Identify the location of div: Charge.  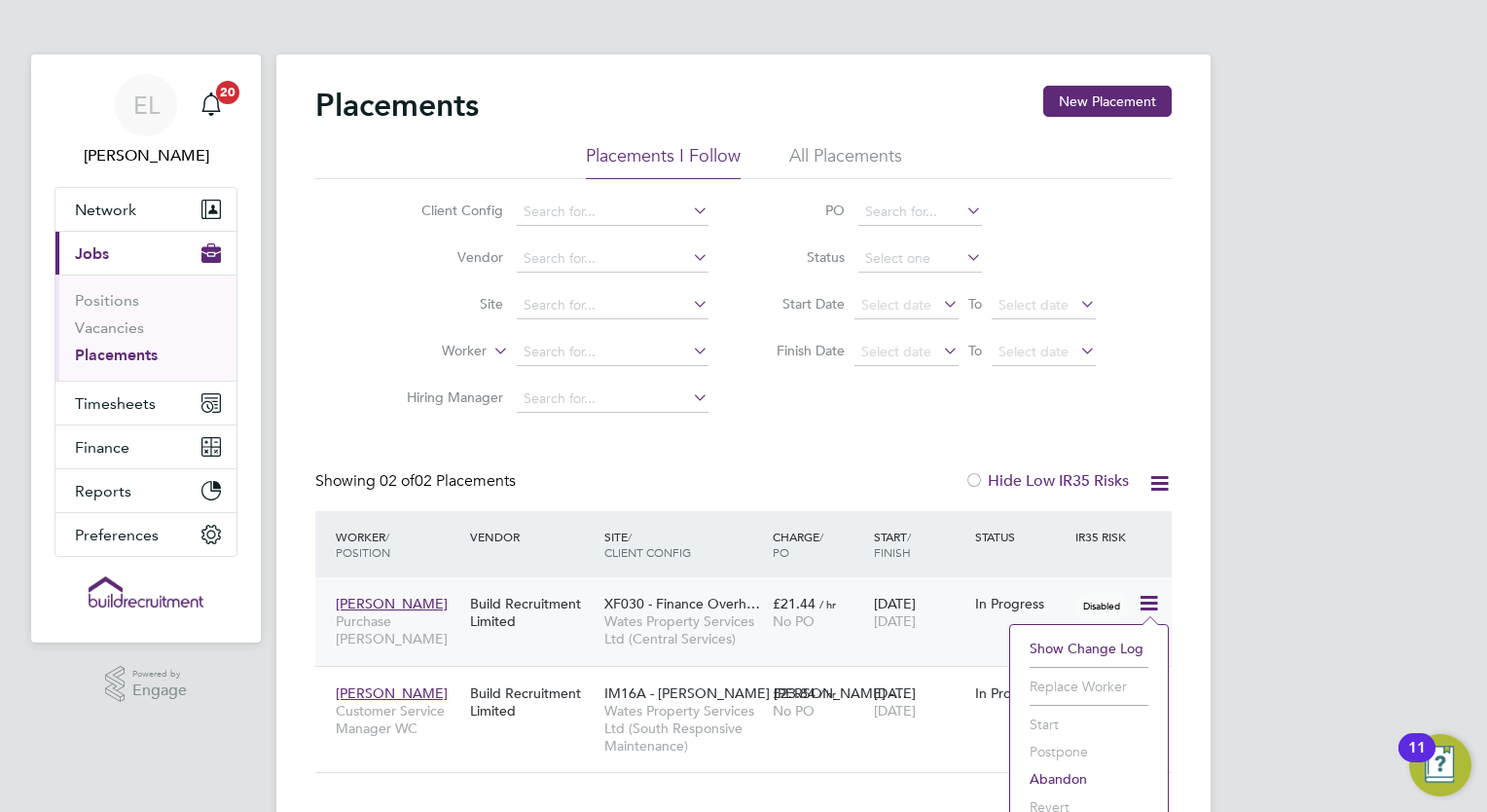
(818, 544).